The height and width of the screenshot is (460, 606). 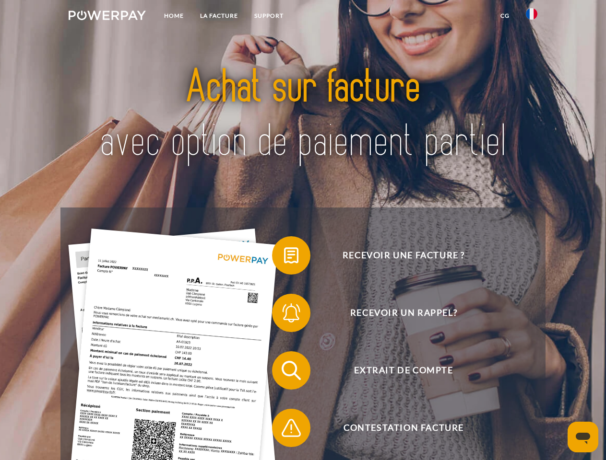 What do you see at coordinates (397, 428) in the screenshot?
I see `button: Contestation Facture` at bounding box center [397, 428].